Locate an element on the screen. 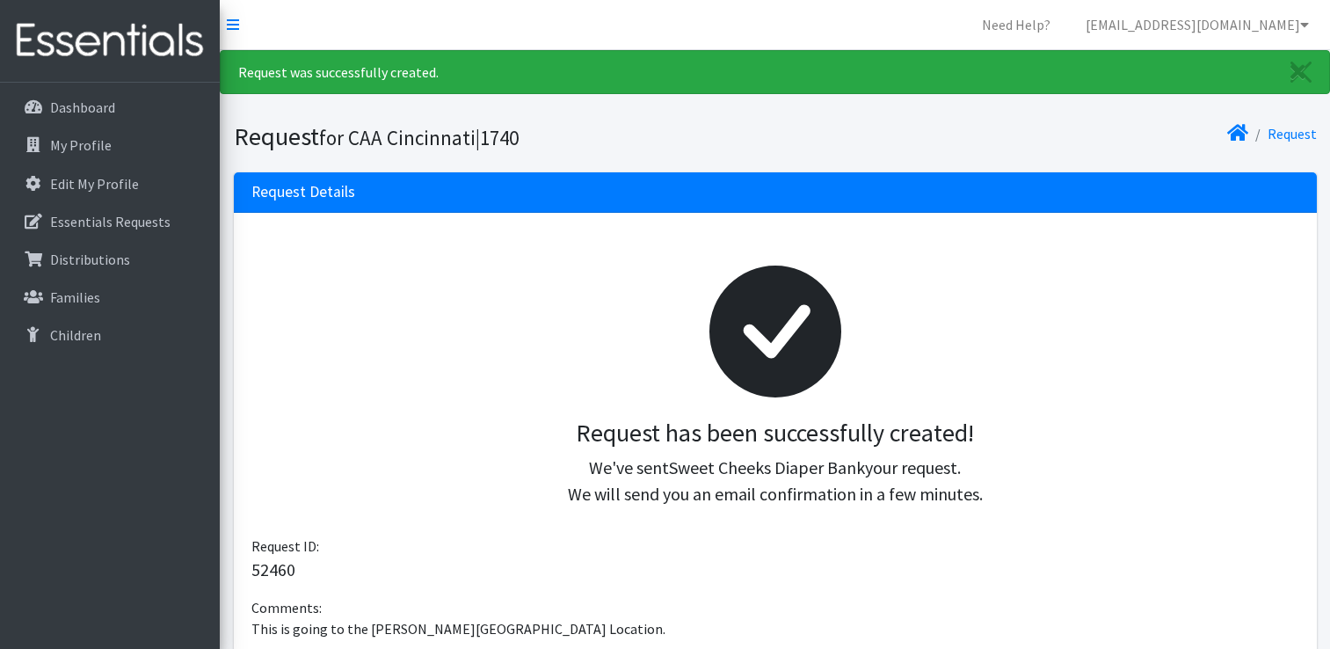  p: Edit My Profile is located at coordinates (94, 184).